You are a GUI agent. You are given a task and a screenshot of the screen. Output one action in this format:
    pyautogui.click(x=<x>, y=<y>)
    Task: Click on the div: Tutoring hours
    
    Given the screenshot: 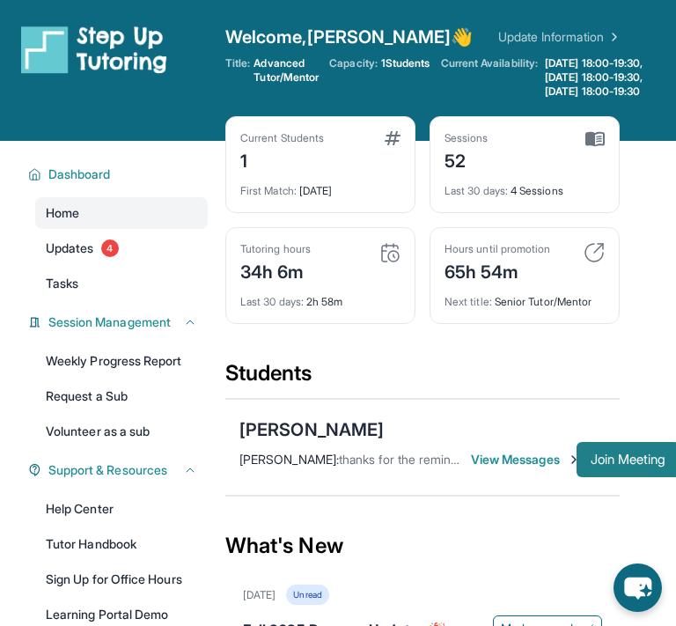 What is the action you would take?
    pyautogui.click(x=276, y=249)
    